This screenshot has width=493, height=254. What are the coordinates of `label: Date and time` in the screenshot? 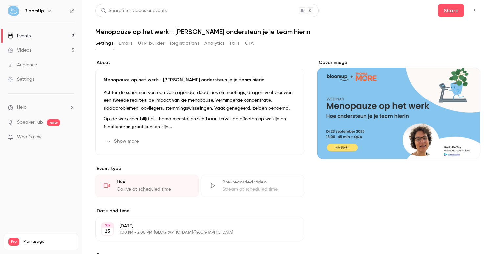 It's located at (200, 210).